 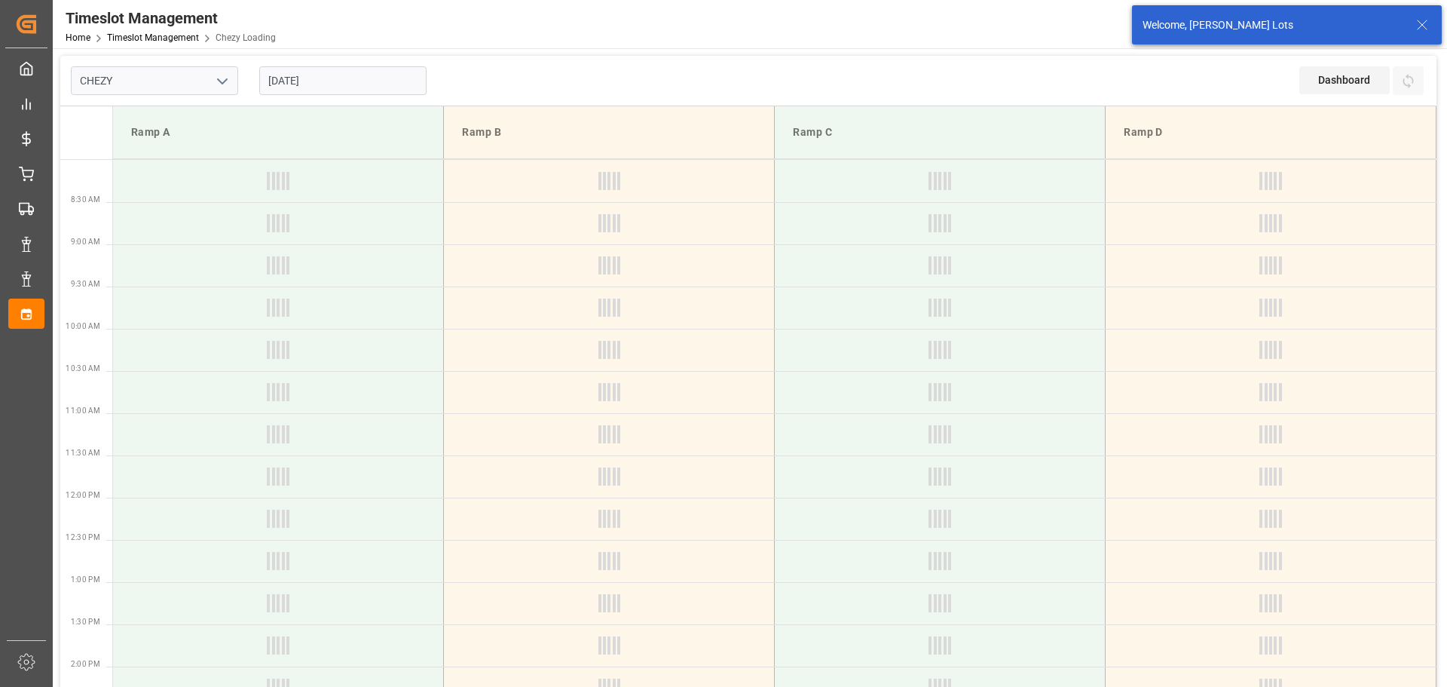 I want to click on span: 11:30 AM, so click(x=83, y=452).